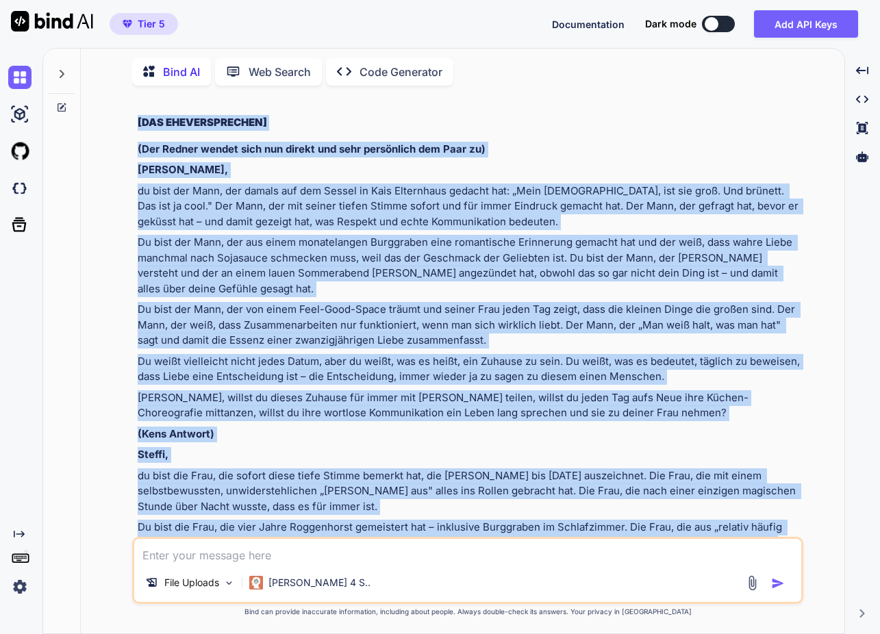 The image size is (880, 634). I want to click on p: Web Search, so click(279, 72).